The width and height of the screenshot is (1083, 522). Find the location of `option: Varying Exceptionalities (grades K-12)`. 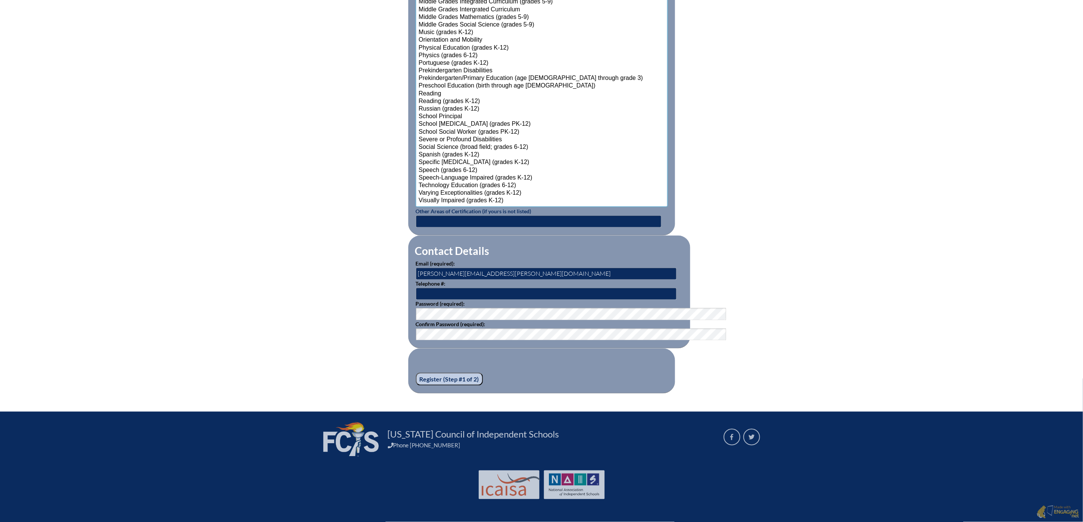

option: Varying Exceptionalities (grades K-12) is located at coordinates (542, 193).